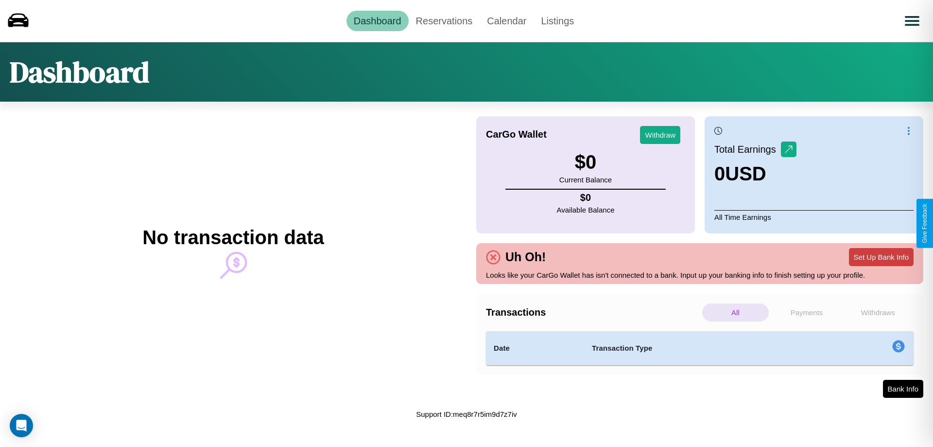 This screenshot has width=933, height=447. I want to click on h1: Dashboard, so click(79, 72).